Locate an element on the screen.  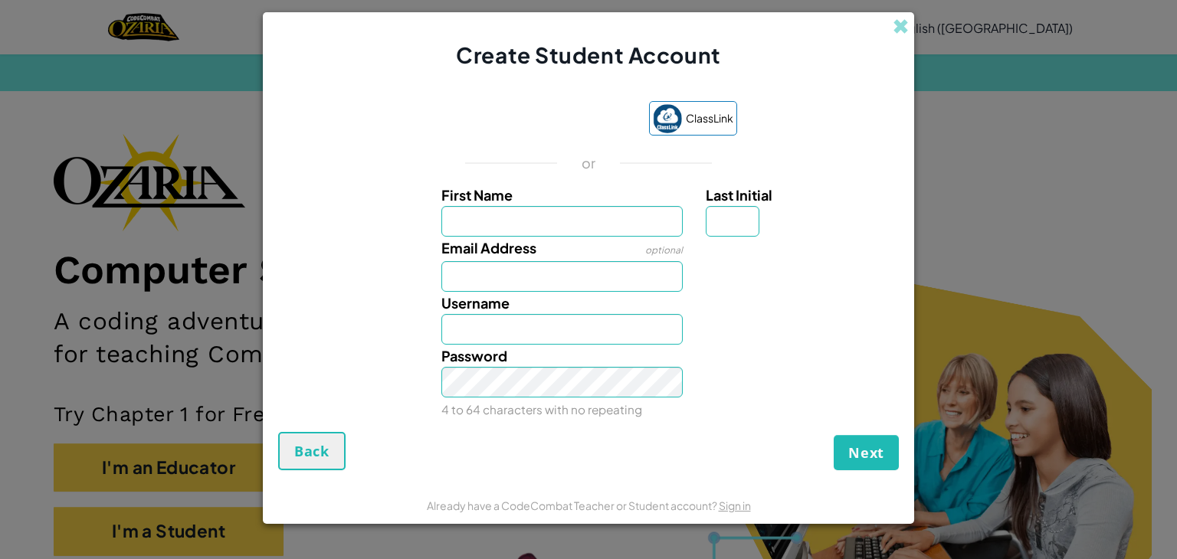
span: Username is located at coordinates (475, 303).